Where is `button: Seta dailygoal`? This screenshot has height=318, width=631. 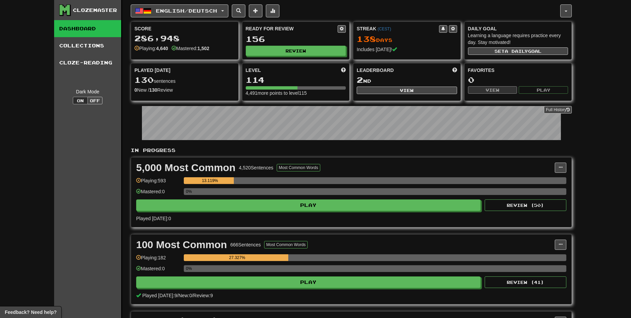
button: Seta dailygoal is located at coordinates (518, 51).